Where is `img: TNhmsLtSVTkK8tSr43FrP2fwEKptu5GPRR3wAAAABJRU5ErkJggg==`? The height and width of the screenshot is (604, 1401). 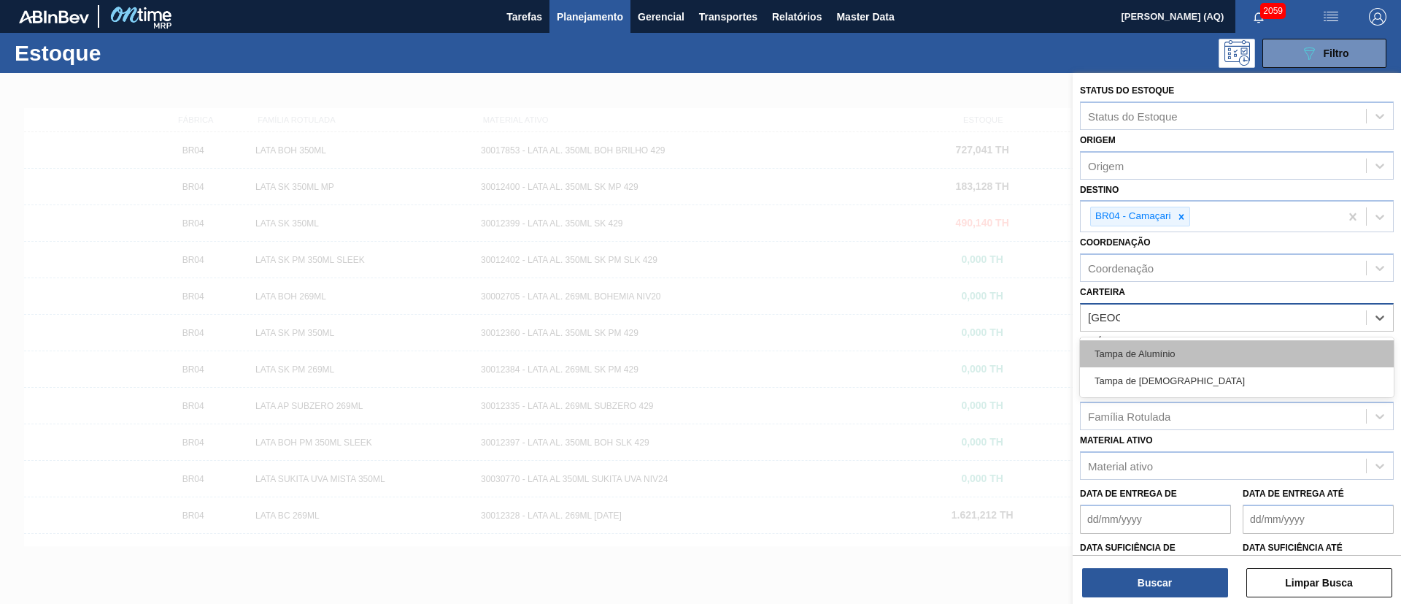
img: TNhmsLtSVTkK8tSr43FrP2fwEKptu5GPRR3wAAAABJRU5ErkJggg== is located at coordinates (54, 17).